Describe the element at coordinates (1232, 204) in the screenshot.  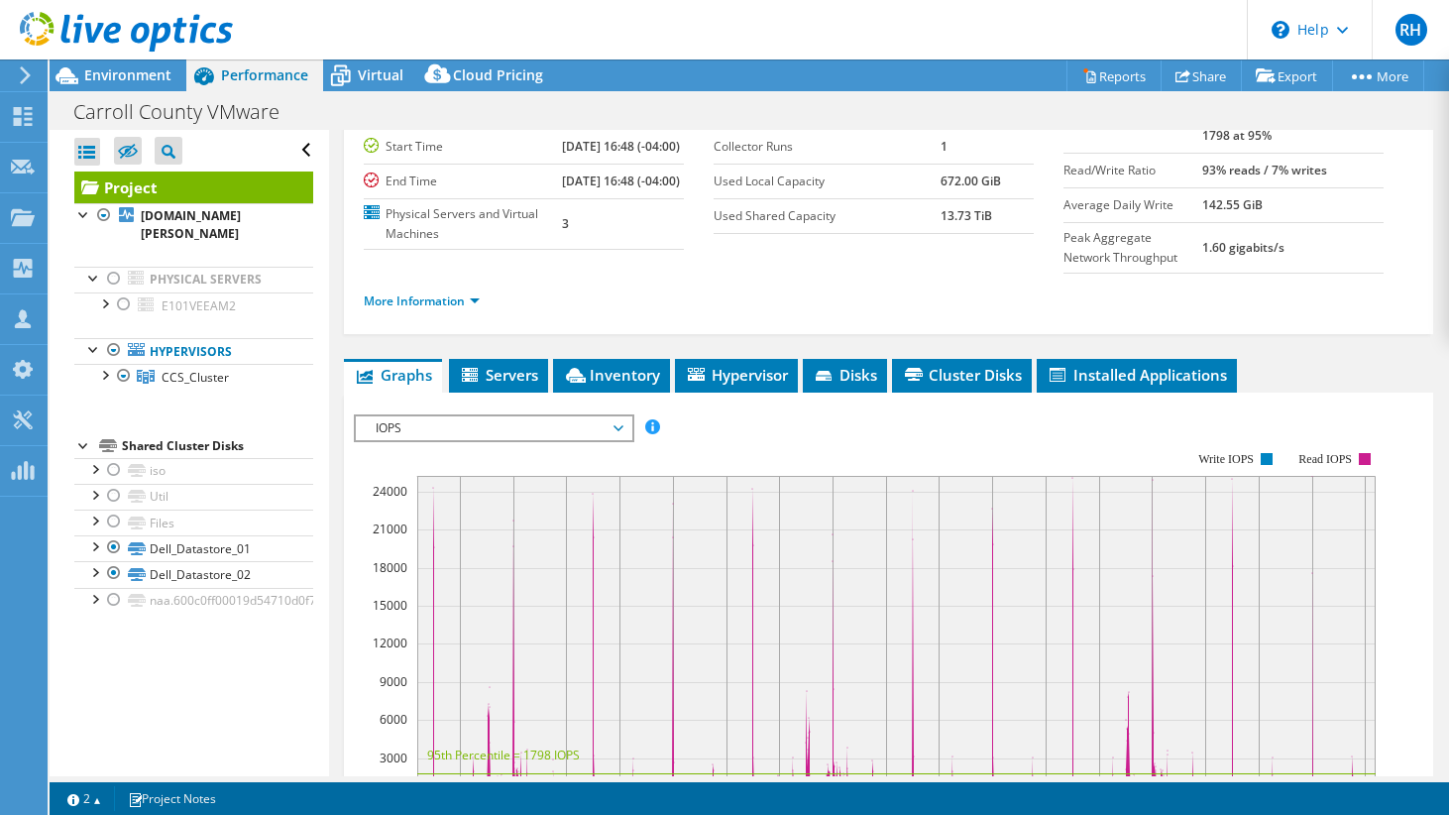
I see `b: 142.55 GiB` at that location.